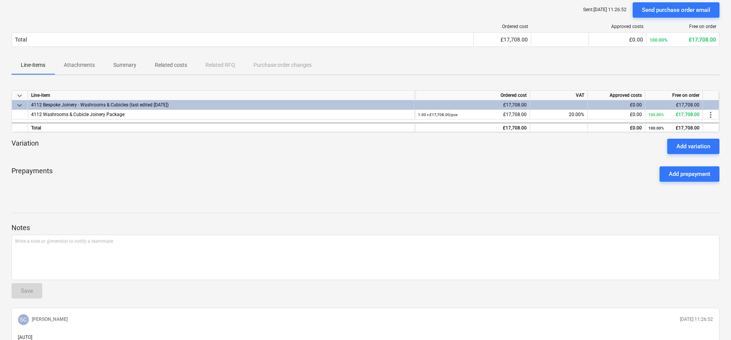  I want to click on button: Add prepayment, so click(690, 174).